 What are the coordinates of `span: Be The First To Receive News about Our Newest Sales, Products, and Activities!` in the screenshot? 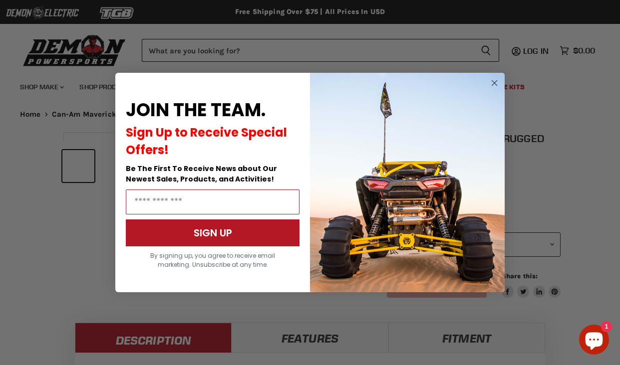 It's located at (201, 174).